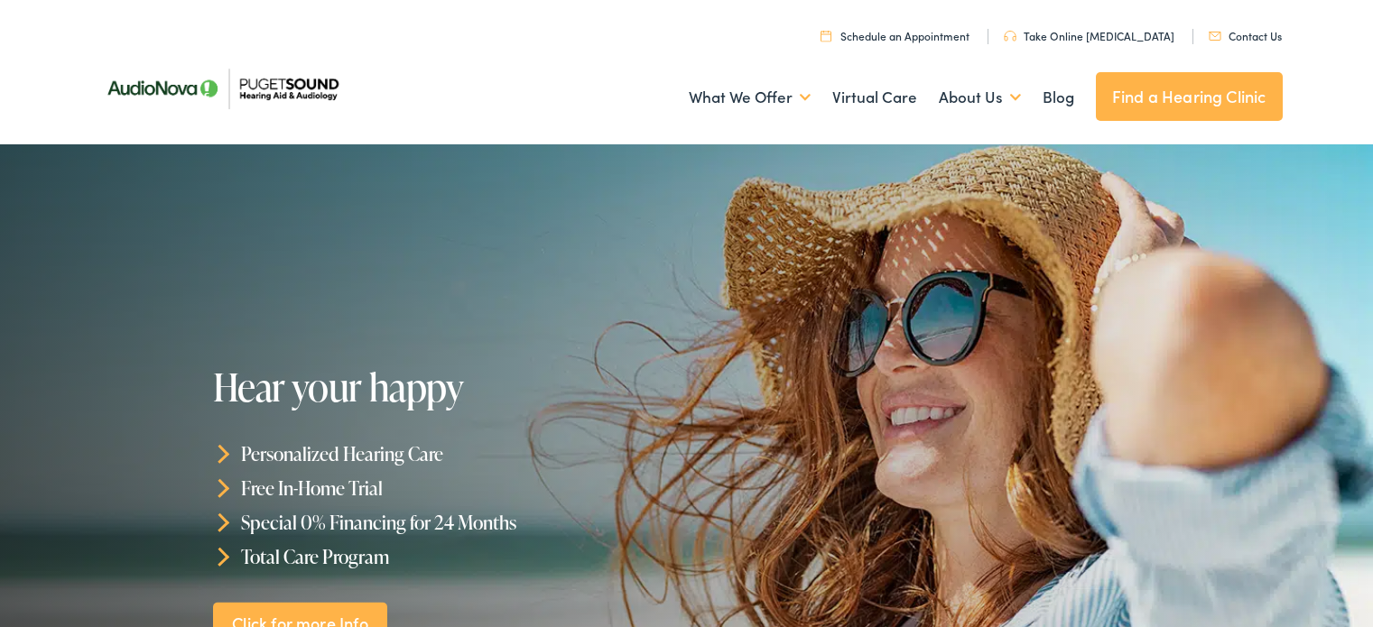 This screenshot has height=627, width=1373. I want to click on a: Blog, so click(1058, 97).